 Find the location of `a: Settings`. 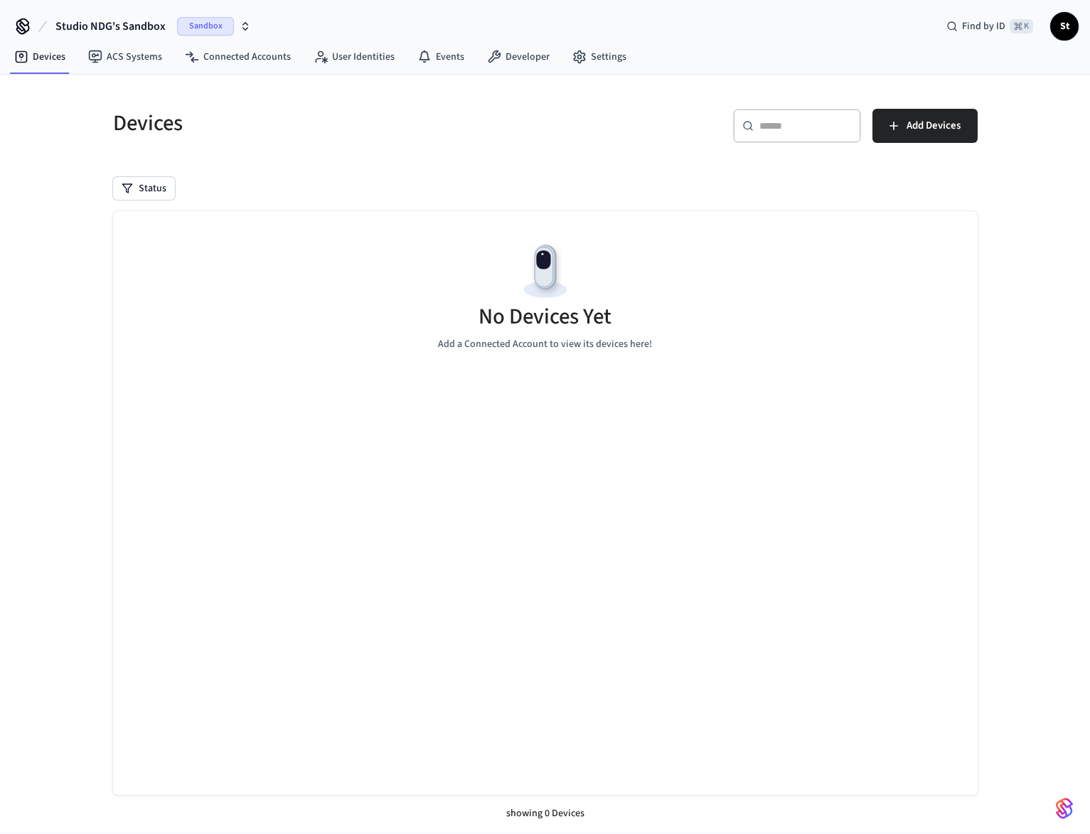

a: Settings is located at coordinates (599, 57).